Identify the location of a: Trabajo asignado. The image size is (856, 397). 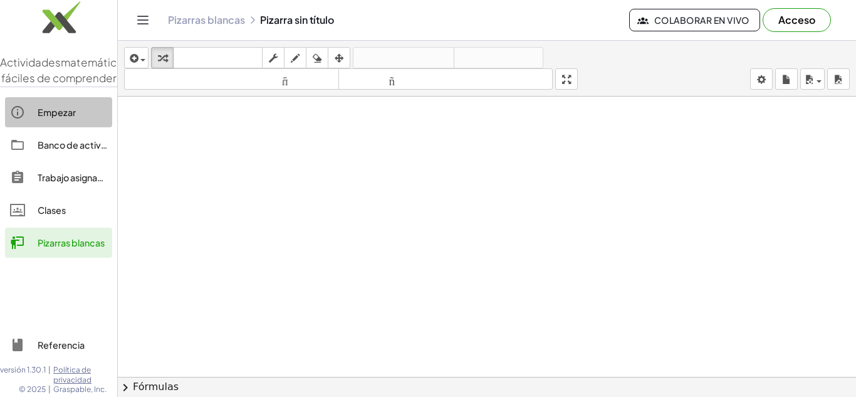
(58, 177).